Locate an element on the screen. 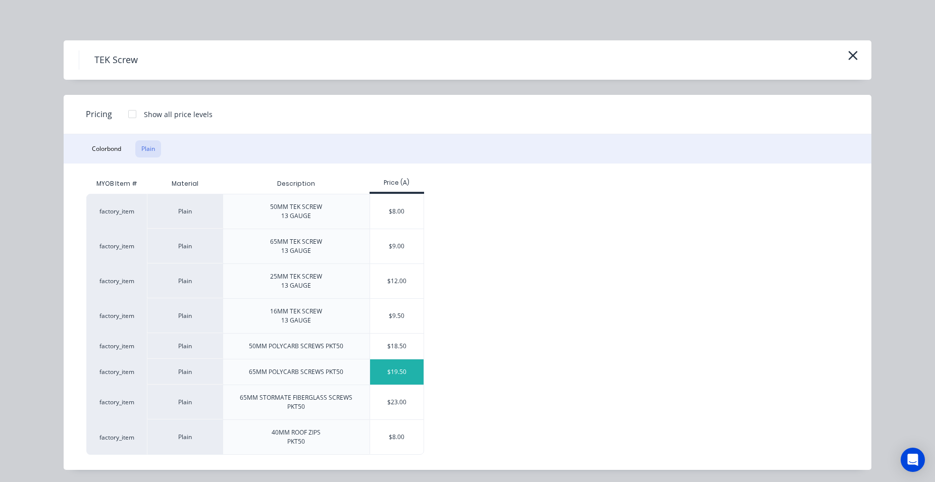 The image size is (935, 482). div: 25MM TEK SCREW 13 GAUGE is located at coordinates (296, 281).